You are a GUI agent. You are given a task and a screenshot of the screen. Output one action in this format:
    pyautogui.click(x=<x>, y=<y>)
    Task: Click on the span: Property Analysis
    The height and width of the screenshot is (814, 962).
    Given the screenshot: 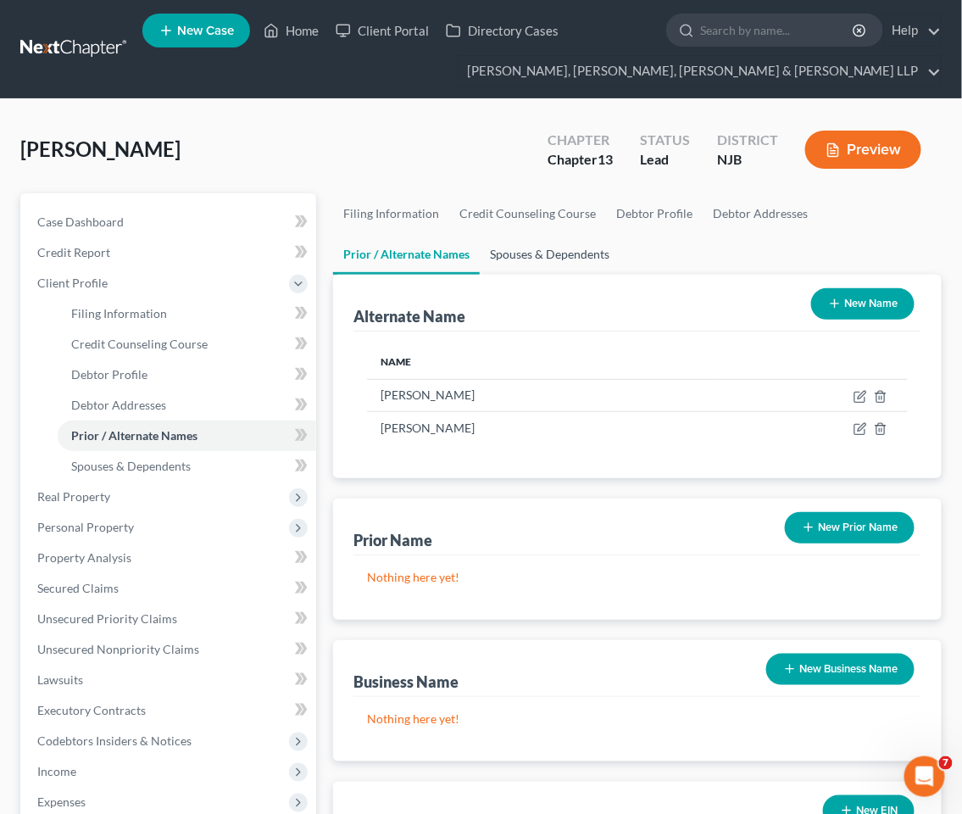 What is the action you would take?
    pyautogui.click(x=84, y=557)
    